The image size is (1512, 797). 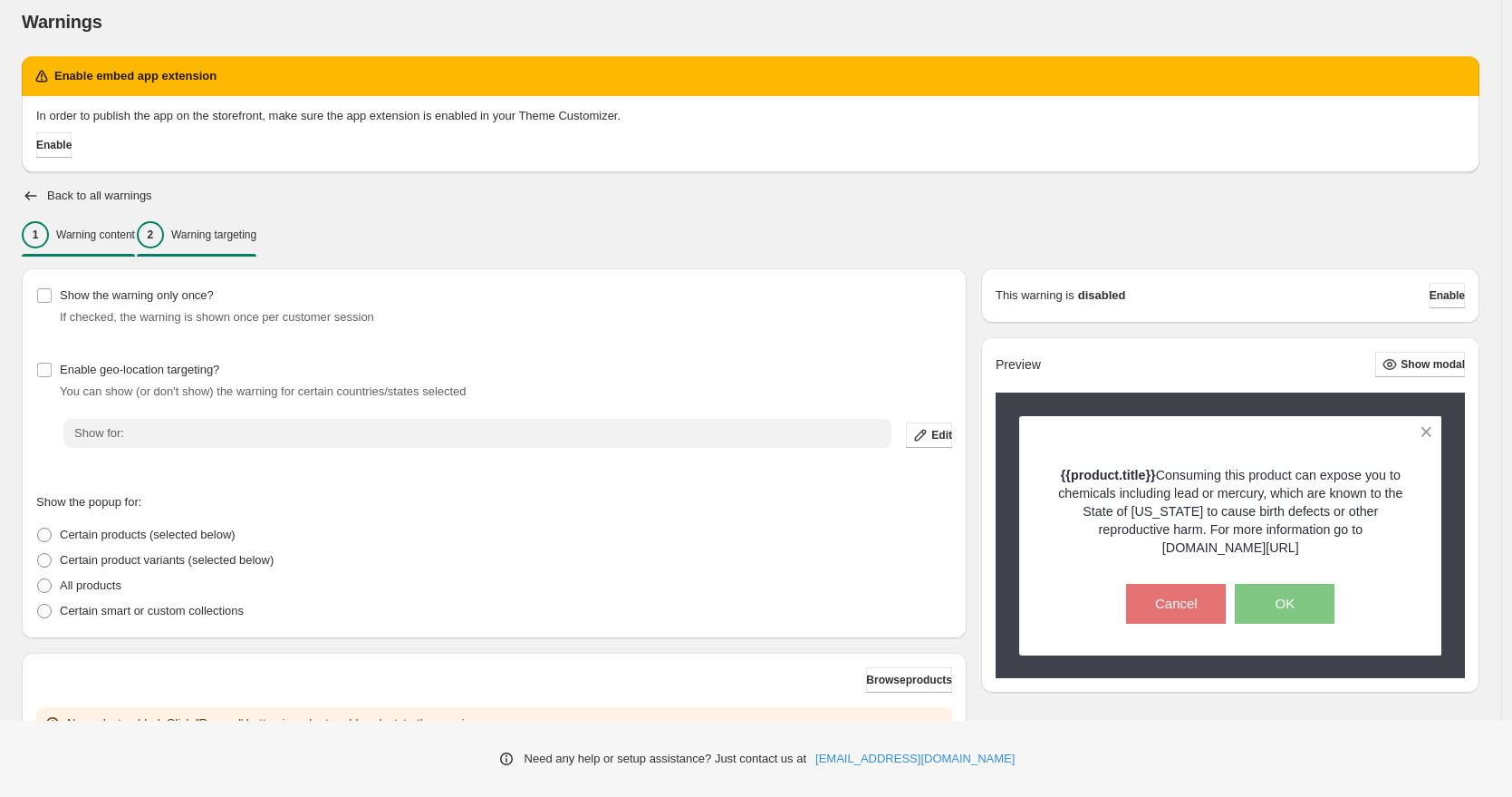 What do you see at coordinates (135, 77) in the screenshot?
I see `h2: Enable embed app extension` at bounding box center [135, 77].